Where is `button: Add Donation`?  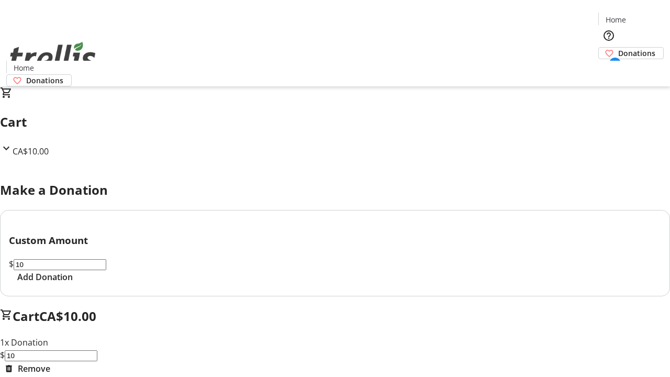 button: Add Donation is located at coordinates (45, 277).